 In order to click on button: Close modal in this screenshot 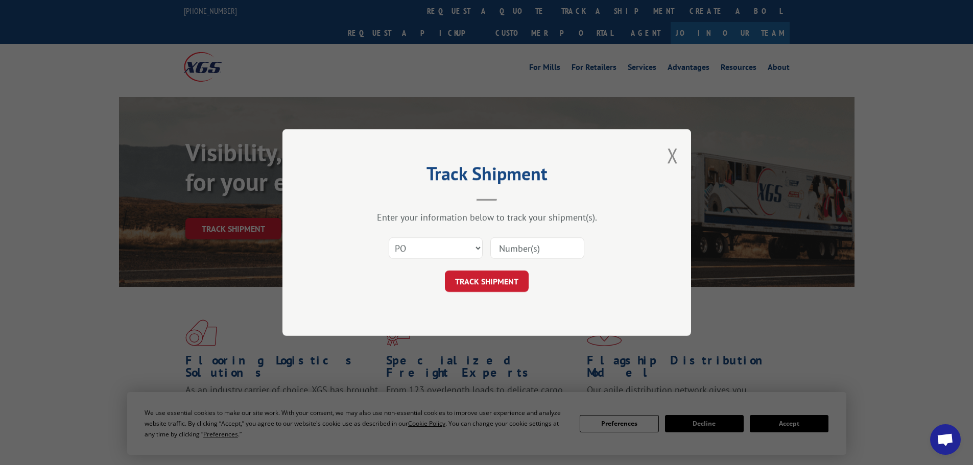, I will do `click(673, 155)`.